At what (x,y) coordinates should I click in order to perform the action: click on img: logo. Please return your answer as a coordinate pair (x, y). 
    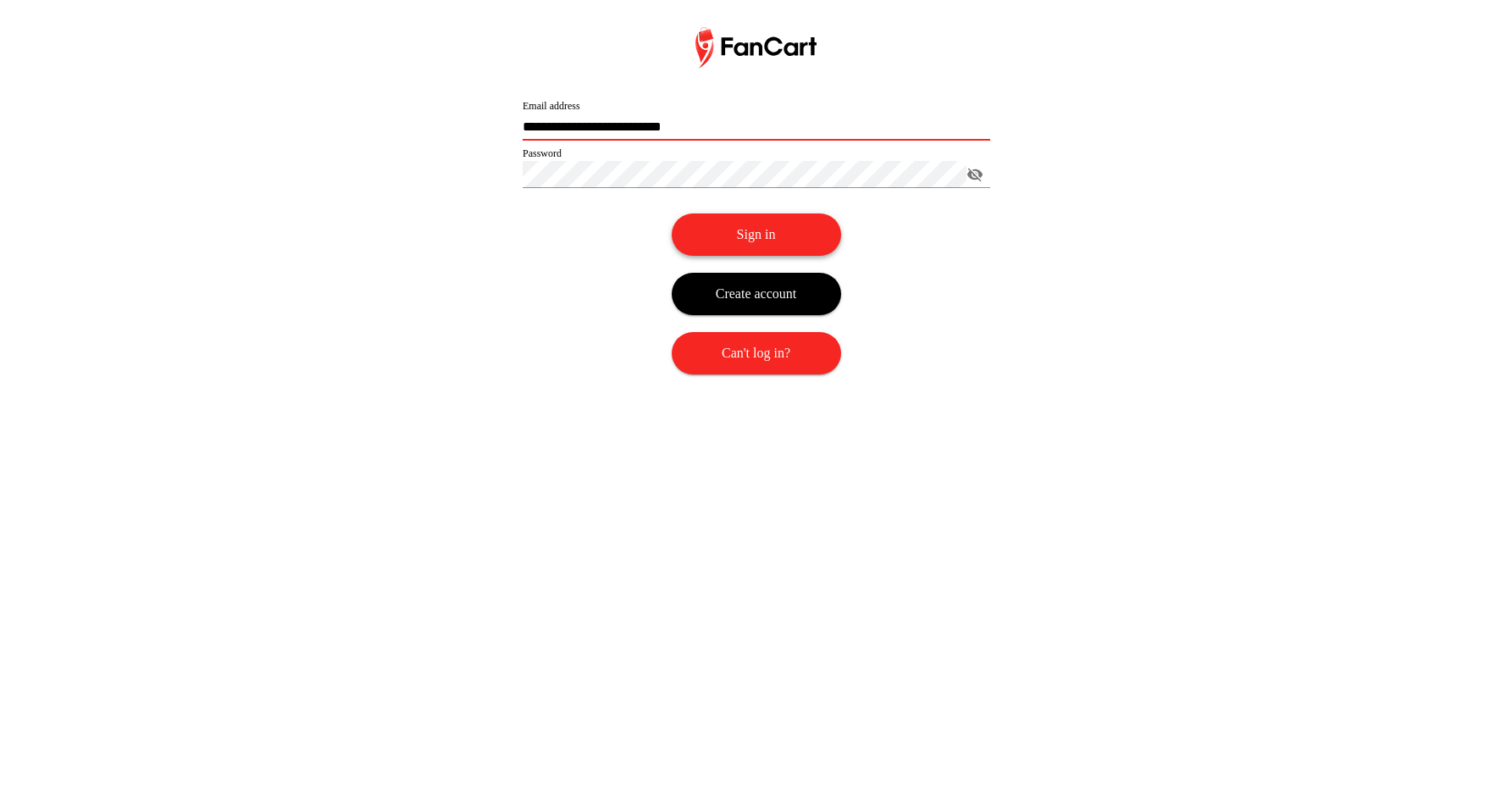
    Looking at the image, I should click on (756, 47).